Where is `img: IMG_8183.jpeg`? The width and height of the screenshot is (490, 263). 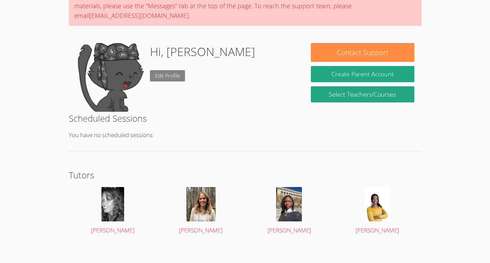 img: IMG_8183.jpeg is located at coordinates (289, 204).